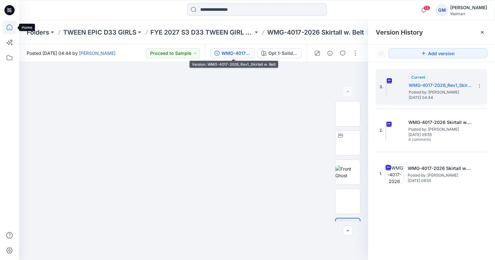  Describe the element at coordinates (400, 32) in the screenshot. I see `span: Version History` at that location.